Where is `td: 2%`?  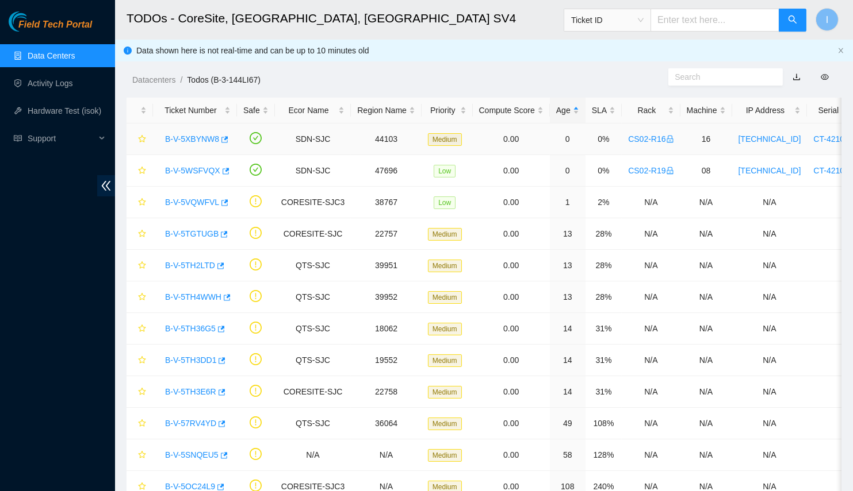 td: 2% is located at coordinates (603, 202).